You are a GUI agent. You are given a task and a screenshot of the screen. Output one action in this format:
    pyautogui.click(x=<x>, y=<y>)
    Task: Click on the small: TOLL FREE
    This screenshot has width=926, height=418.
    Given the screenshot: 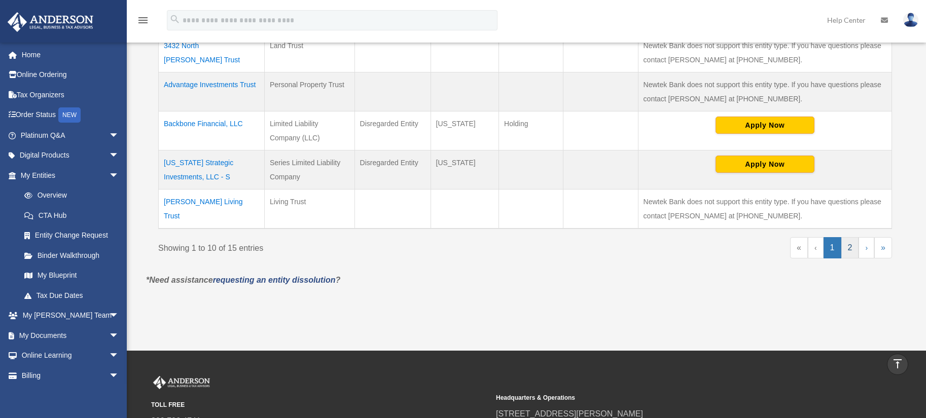 What is the action you would take?
    pyautogui.click(x=320, y=405)
    